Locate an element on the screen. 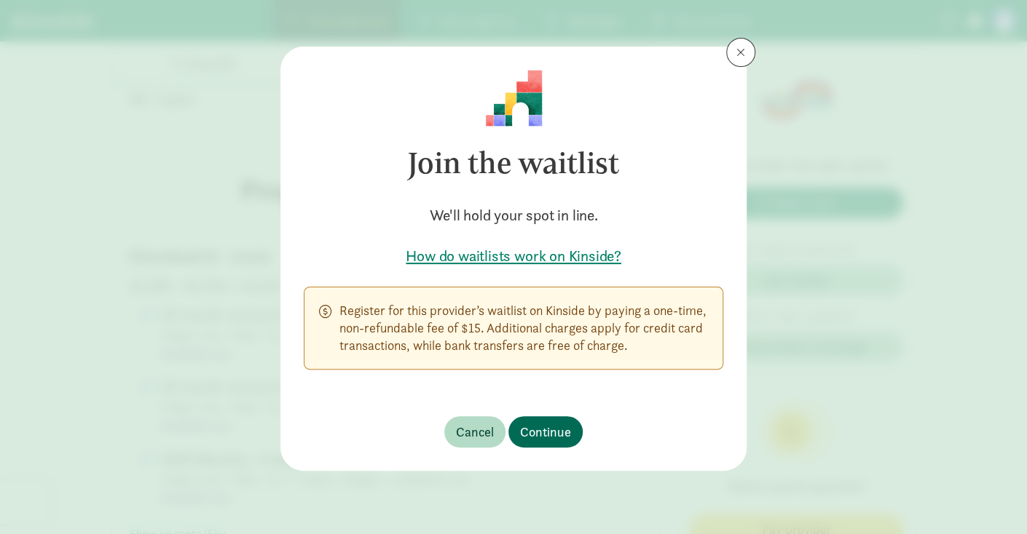 The width and height of the screenshot is (1027, 534). h5: We'll hold your spot in line. is located at coordinates (513, 216).